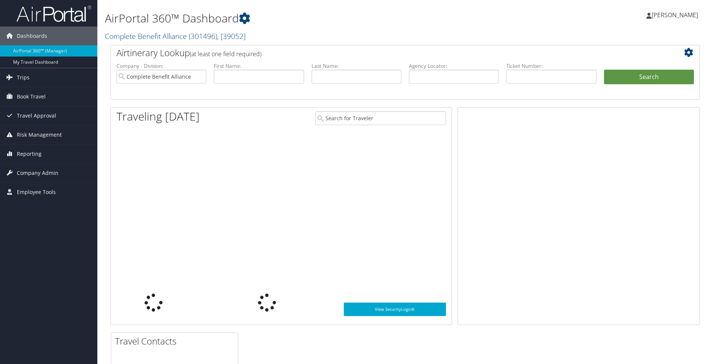 Image resolution: width=713 pixels, height=364 pixels. I want to click on img: airportal-logo.png, so click(54, 13).